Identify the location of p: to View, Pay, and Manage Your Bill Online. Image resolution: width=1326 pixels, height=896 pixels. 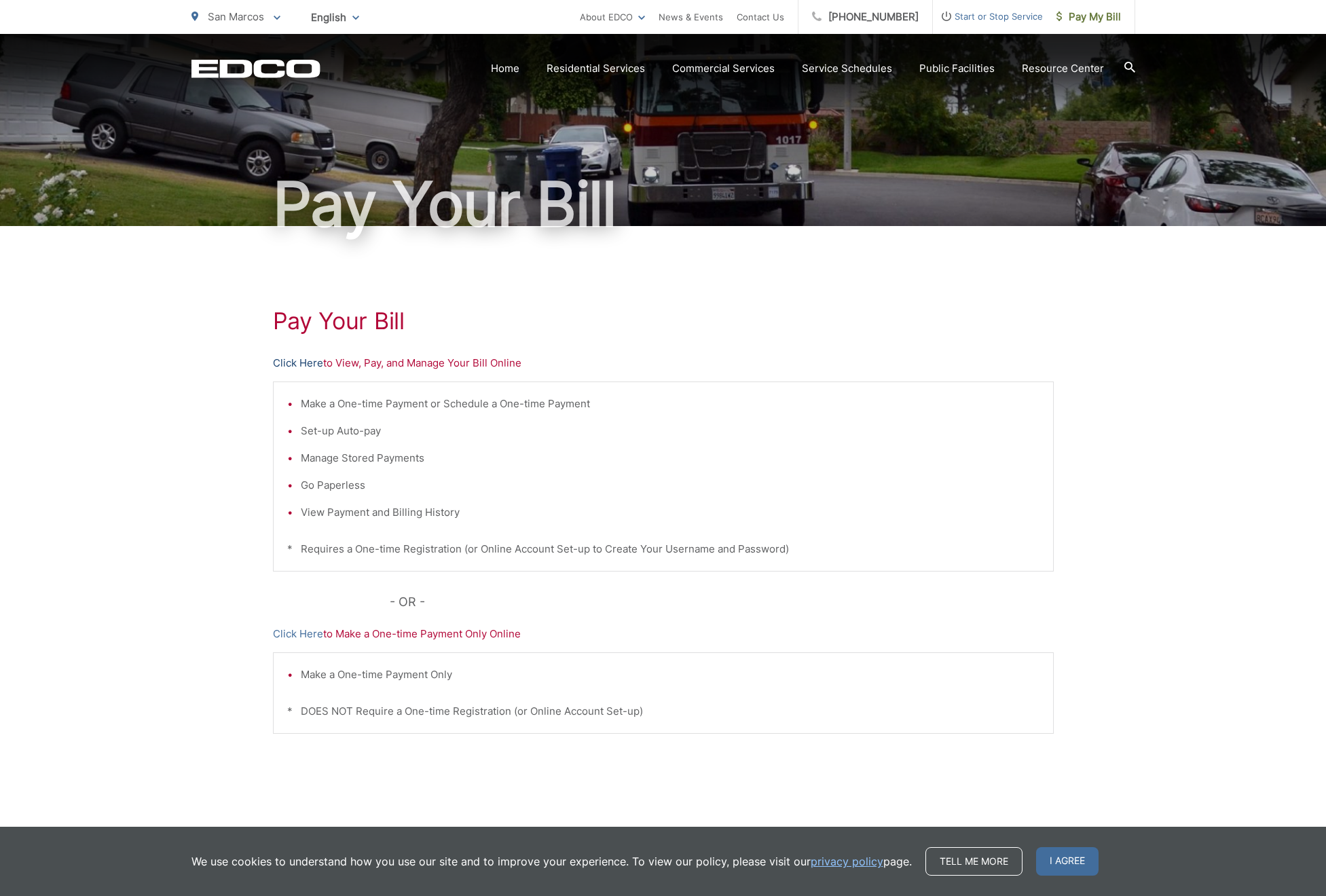
(664, 363).